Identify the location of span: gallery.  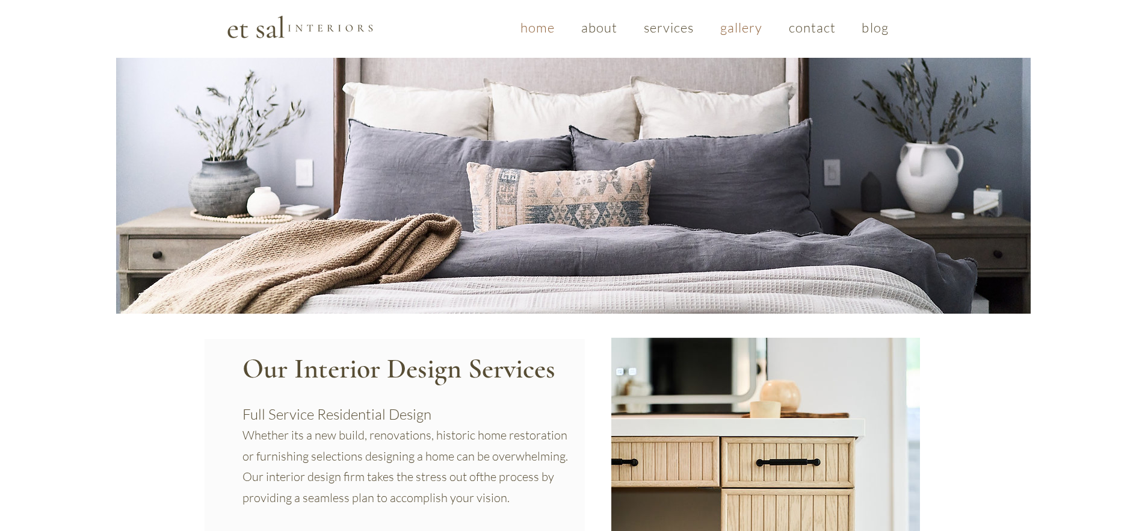
(741, 27).